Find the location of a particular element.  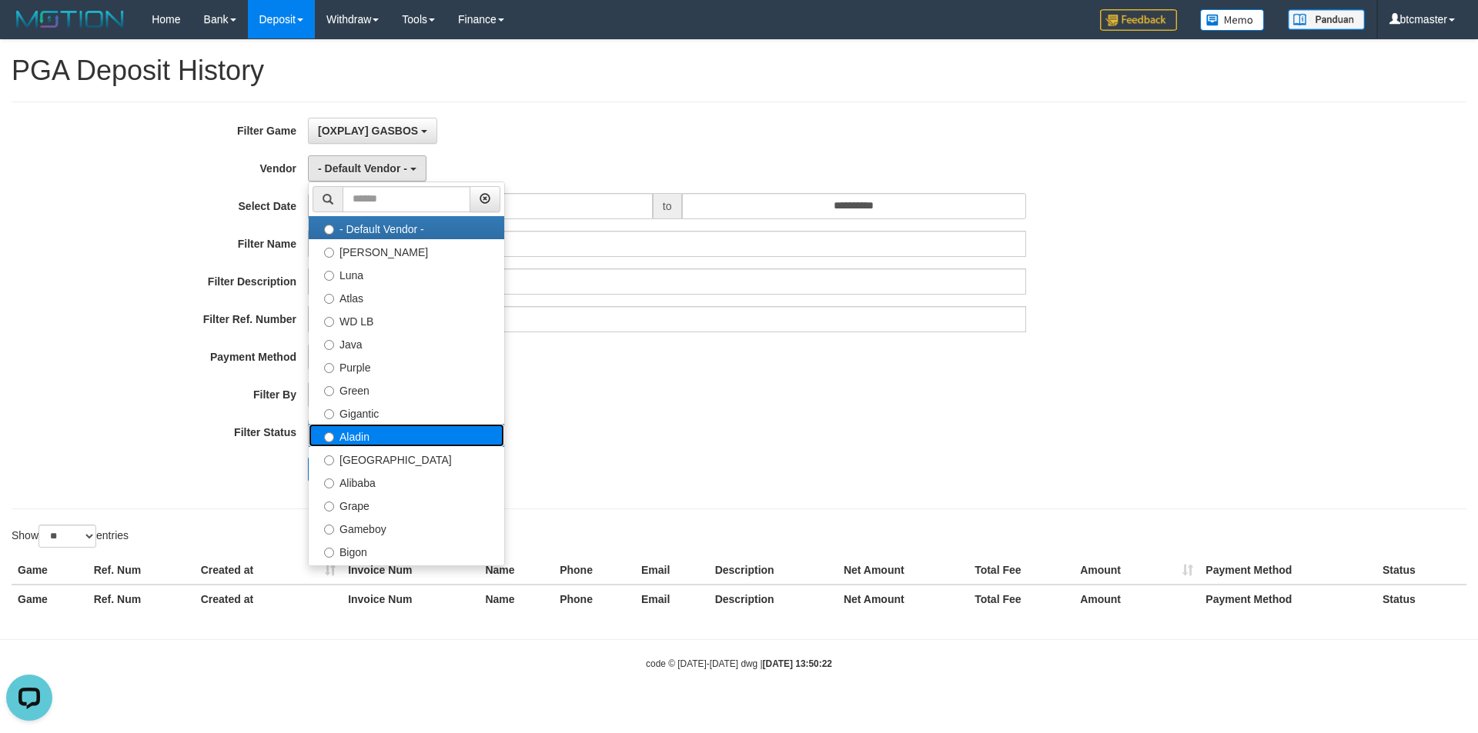

label: Gigantic is located at coordinates (406, 413).